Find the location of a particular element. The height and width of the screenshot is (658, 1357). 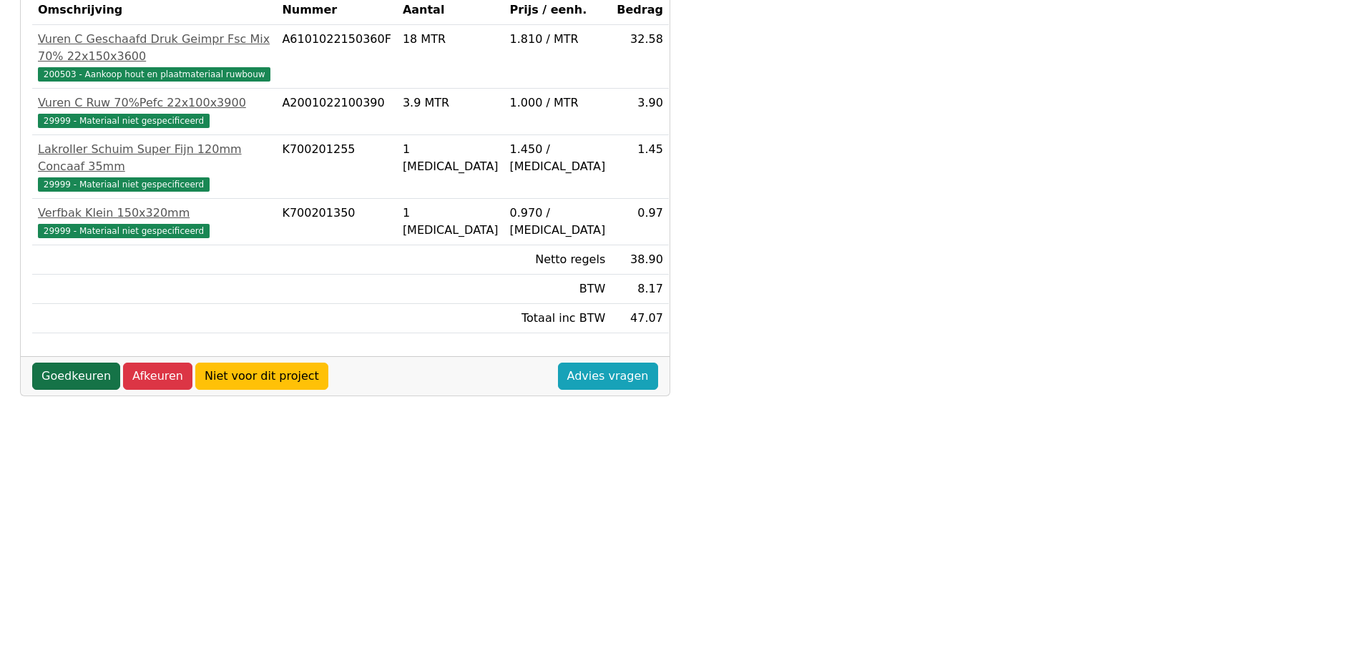

div: Vuren C Geschaafd Druk Geimpr Fsc Mix 70% 22x150x3600 is located at coordinates (154, 48).